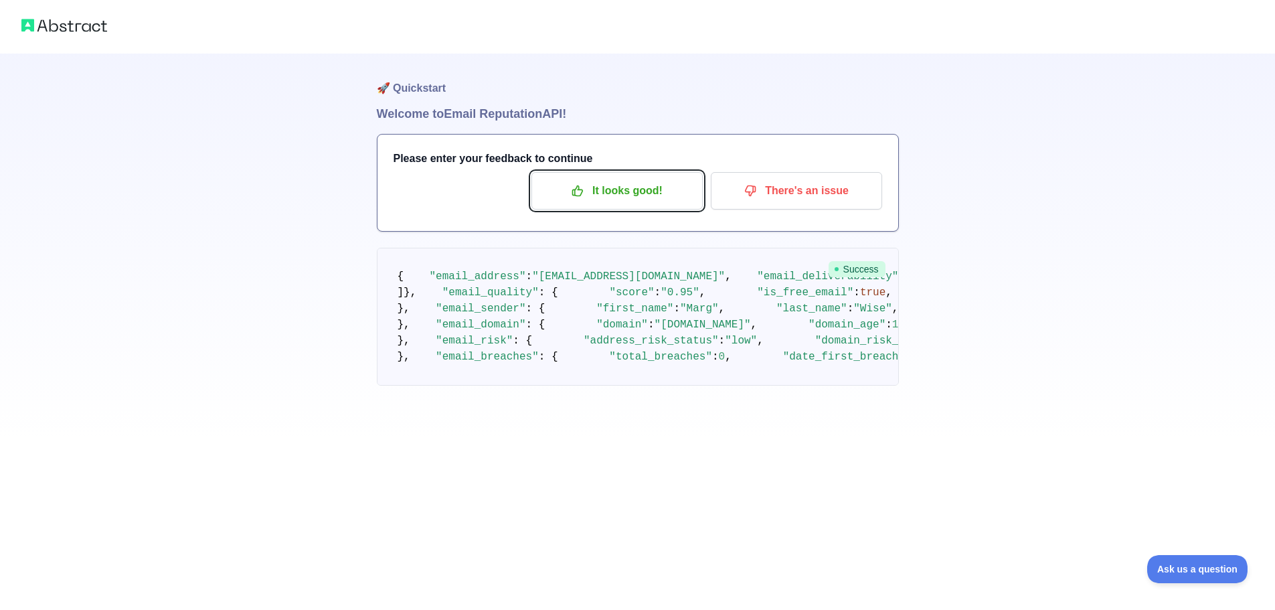 This screenshot has height=610, width=1275. Describe the element at coordinates (64, 25) in the screenshot. I see `img: Abstract logo` at that location.